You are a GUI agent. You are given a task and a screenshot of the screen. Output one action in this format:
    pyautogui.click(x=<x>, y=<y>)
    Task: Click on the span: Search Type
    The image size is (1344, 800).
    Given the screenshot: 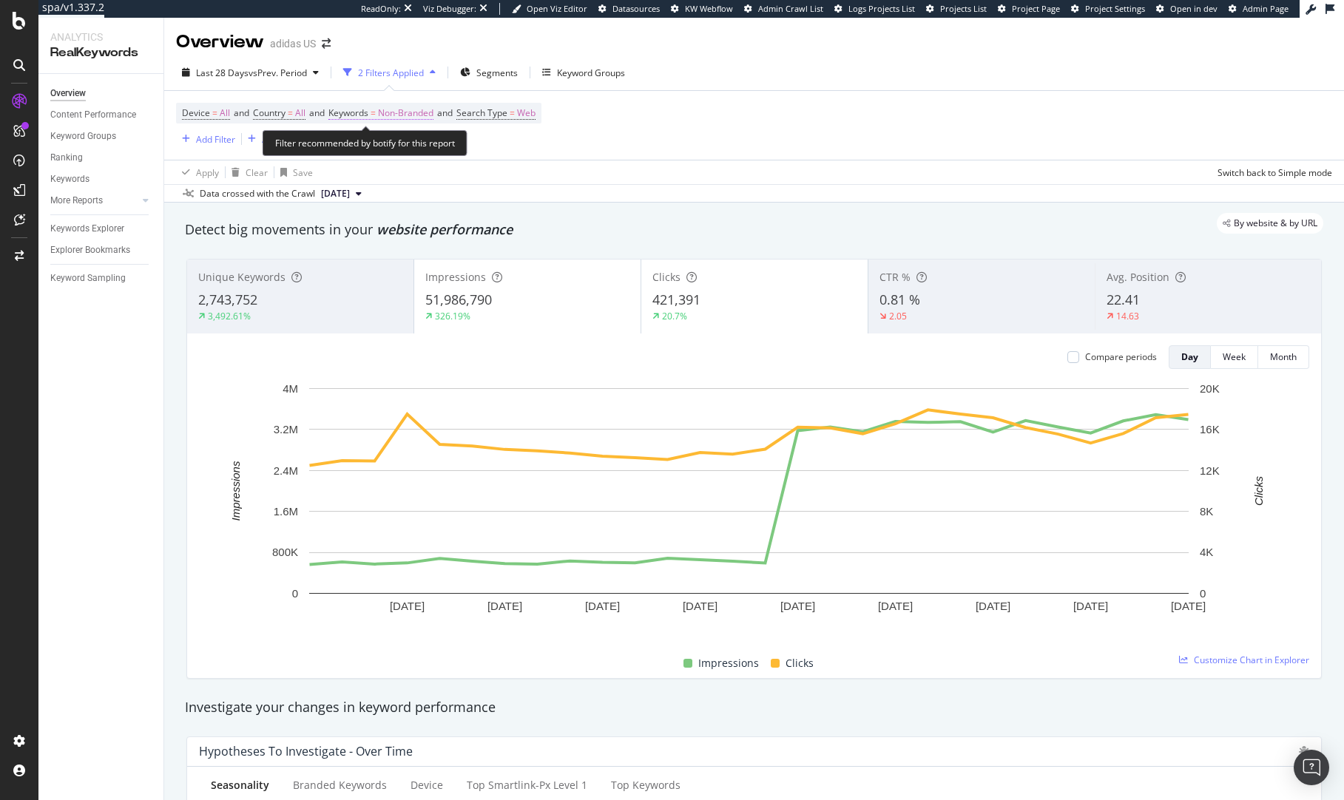 What is the action you would take?
    pyautogui.click(x=481, y=112)
    